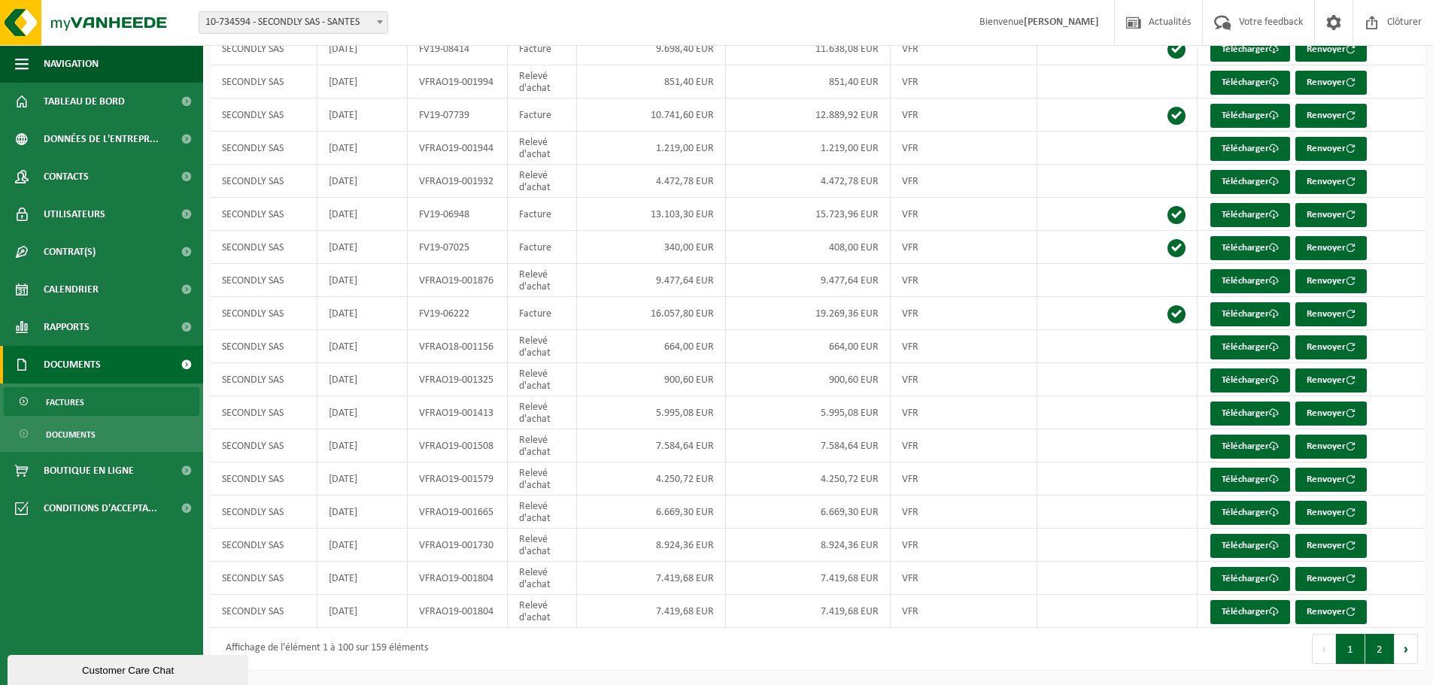 The image size is (1433, 685). Describe the element at coordinates (808, 214) in the screenshot. I see `td: 15.723,96 EUR` at that location.